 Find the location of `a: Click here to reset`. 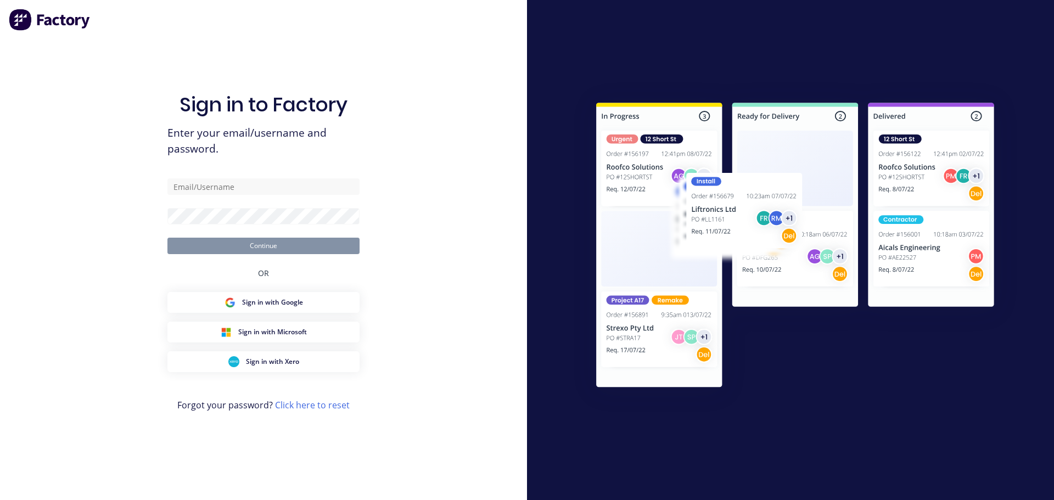

a: Click here to reset is located at coordinates (312, 405).